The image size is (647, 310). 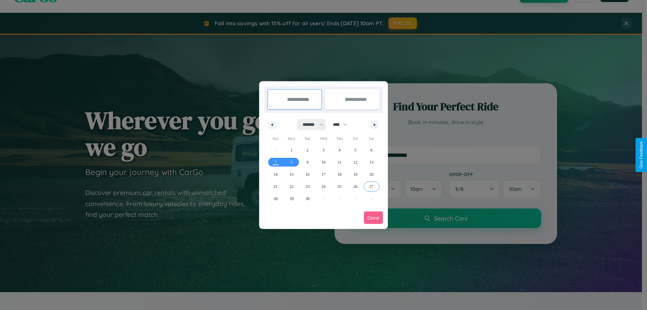 I want to click on span: 15, so click(x=291, y=174).